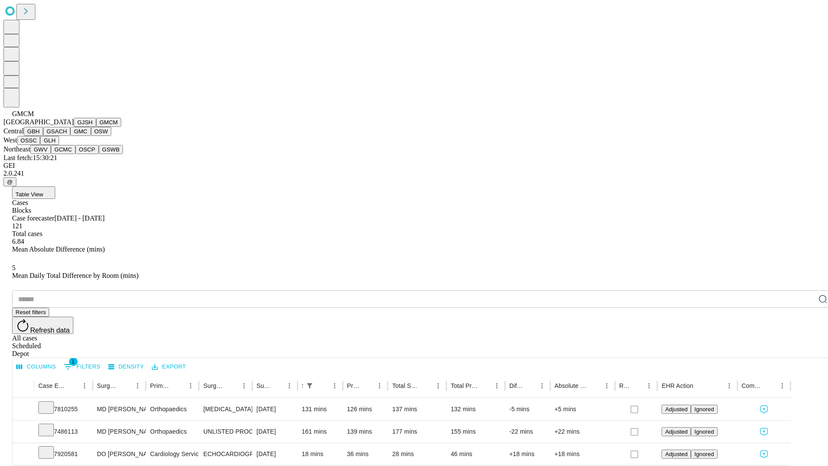 The image size is (828, 466). What do you see at coordinates (310, 385) in the screenshot?
I see `div: 1 active filter` at bounding box center [310, 385].